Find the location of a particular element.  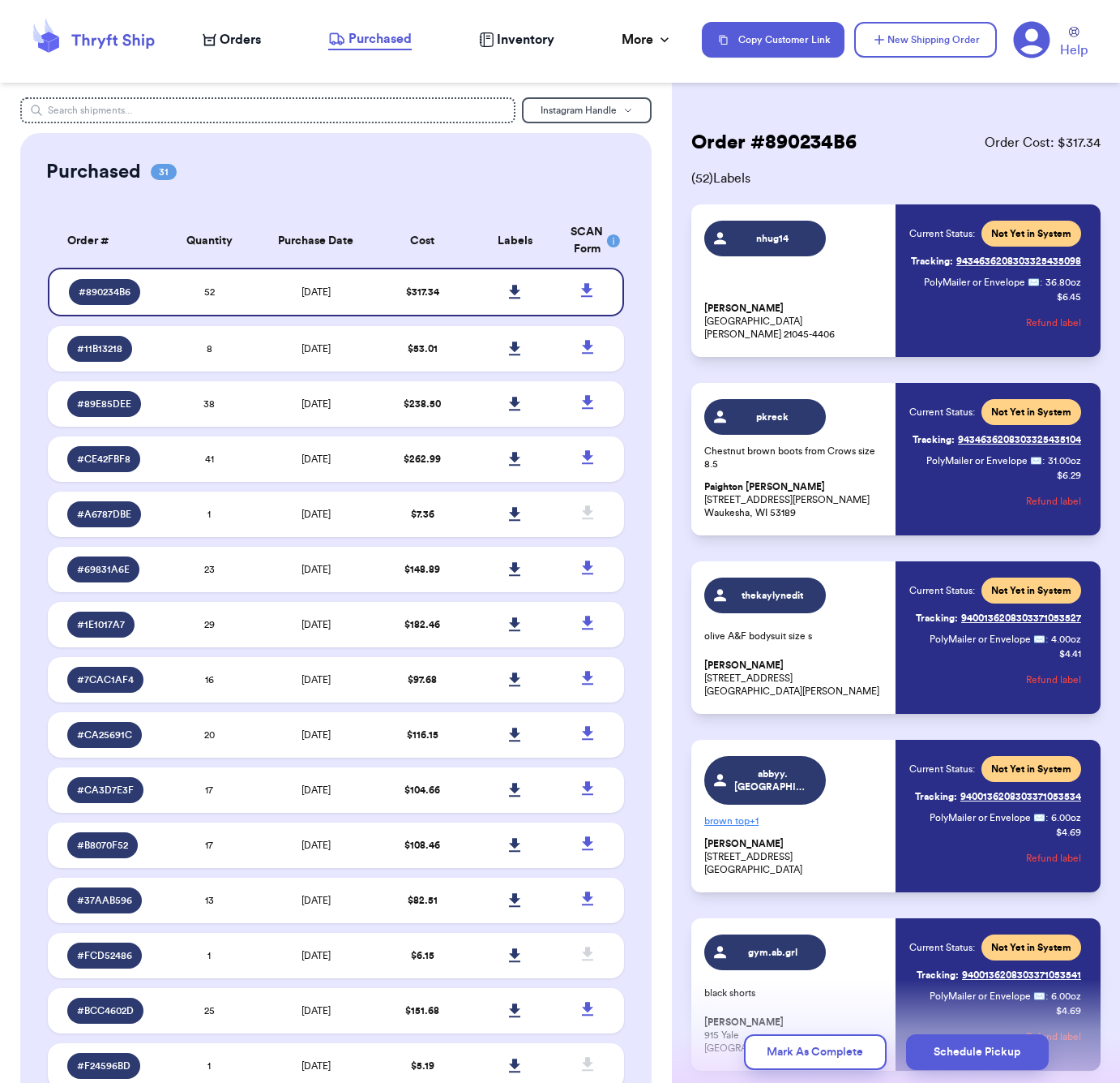

button: Mark As Complete is located at coordinates (815, 1052).